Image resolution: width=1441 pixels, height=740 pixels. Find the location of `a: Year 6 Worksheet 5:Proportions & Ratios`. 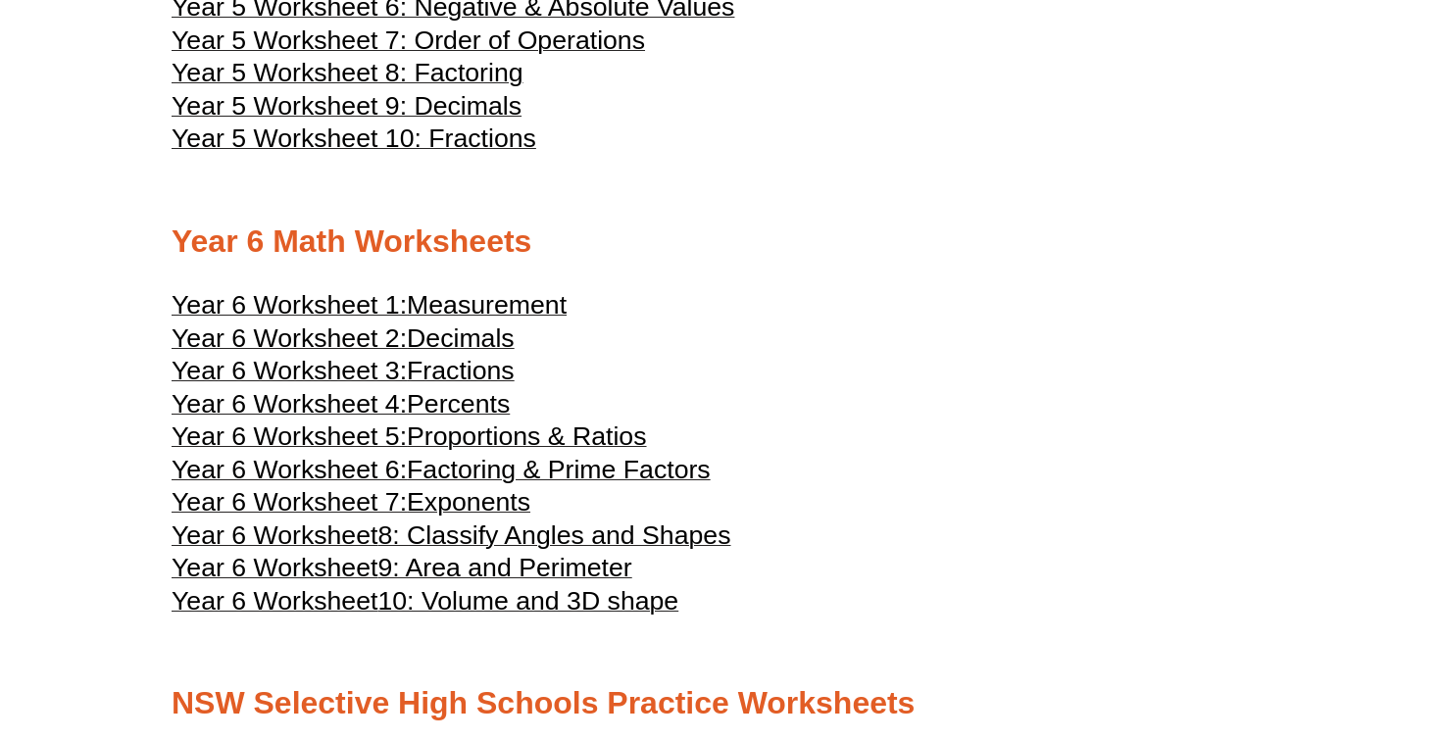

a: Year 6 Worksheet 5:Proportions & Ratios is located at coordinates (409, 440).